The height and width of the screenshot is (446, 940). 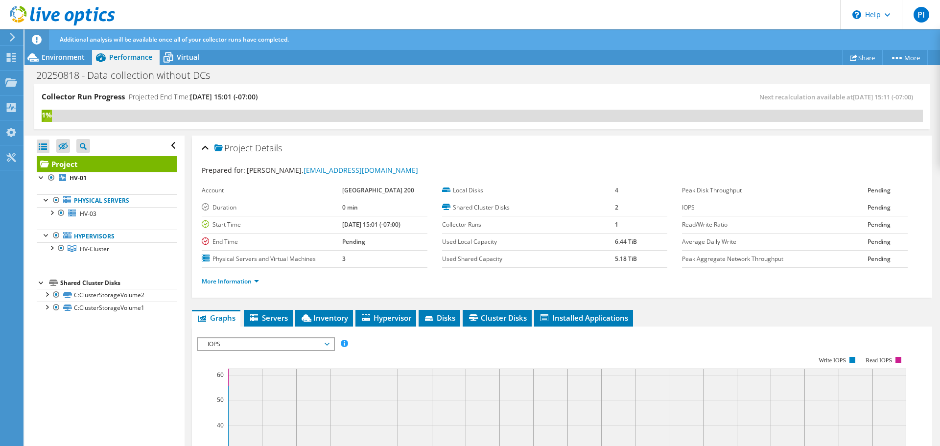 What do you see at coordinates (107, 178) in the screenshot?
I see `a: HV-01` at bounding box center [107, 178].